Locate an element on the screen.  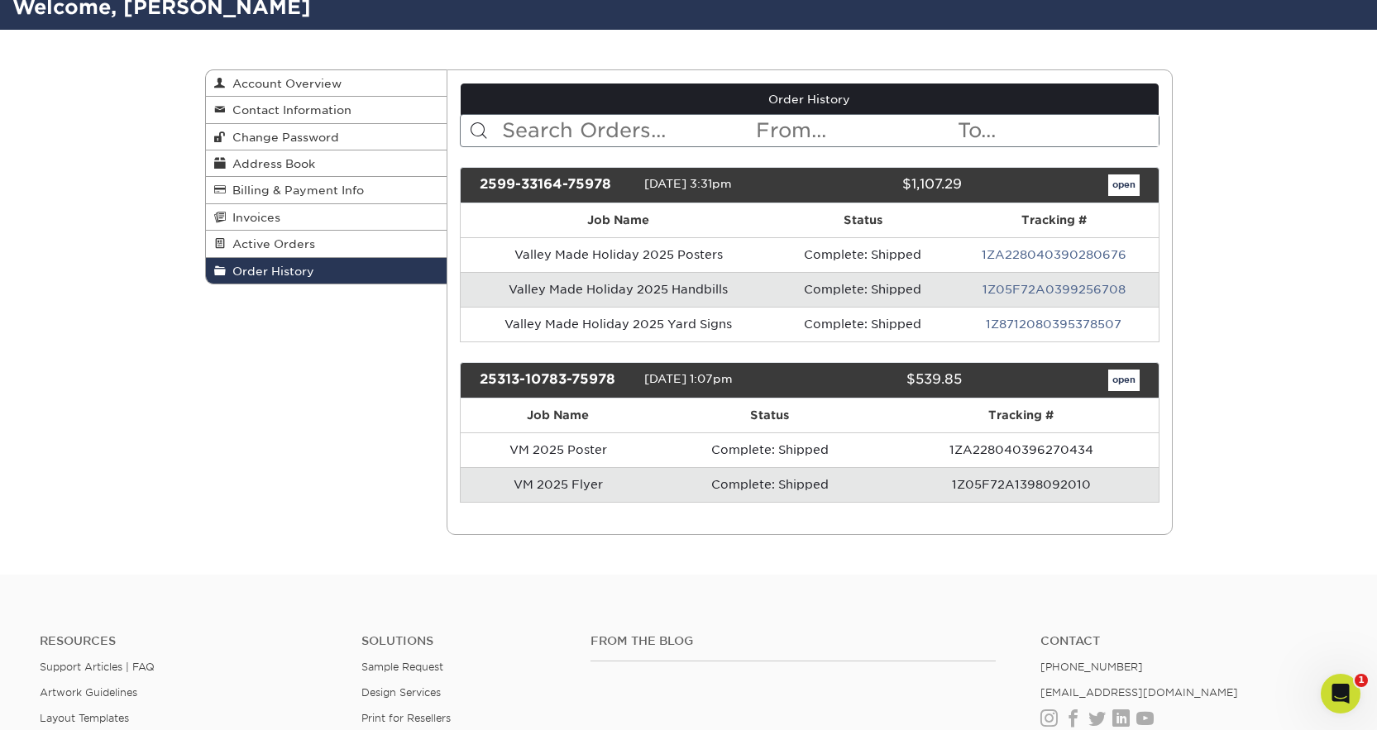
td: 1Z05F72A1398092010 is located at coordinates (1021, 485).